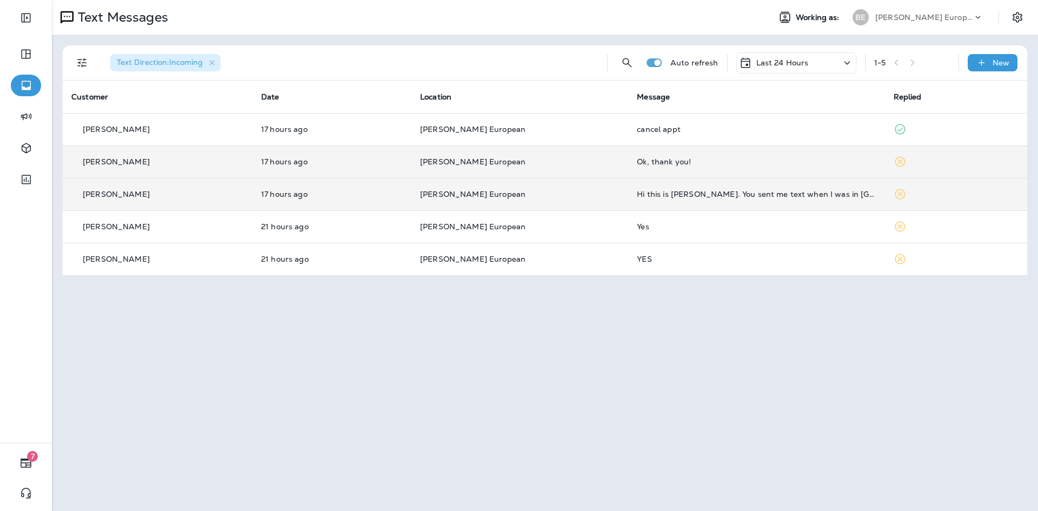 The height and width of the screenshot is (511, 1038). Describe the element at coordinates (165, 63) in the screenshot. I see `div: Text Direction:Incoming` at that location.